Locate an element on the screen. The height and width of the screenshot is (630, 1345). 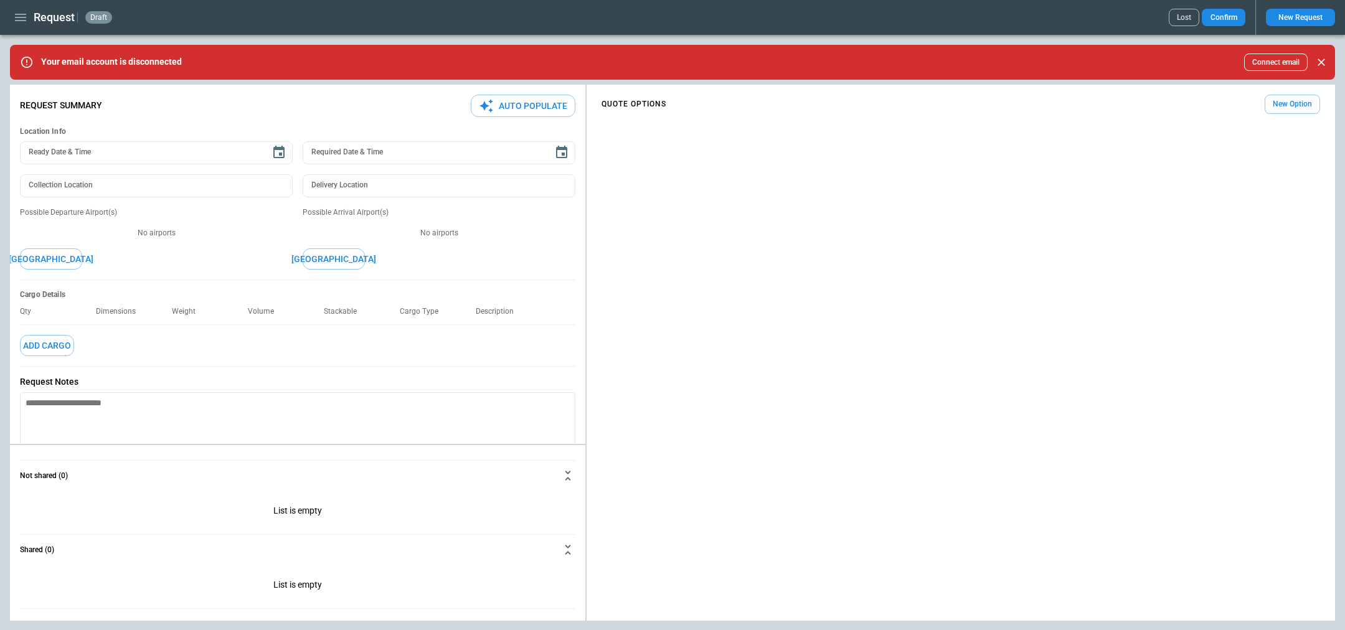
h6: Not shared (0) is located at coordinates (44, 476).